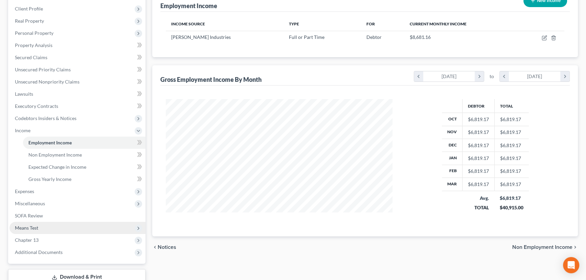 This screenshot has height=280, width=586. Describe the element at coordinates (420, 37) in the screenshot. I see `span: $8,681.16` at that location.